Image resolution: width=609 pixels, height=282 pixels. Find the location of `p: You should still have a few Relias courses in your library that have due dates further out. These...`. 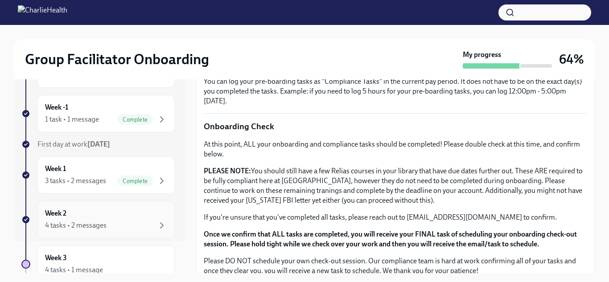

p: You should still have a few Relias courses in your library that have due dates further out. These... is located at coordinates (396, 186).